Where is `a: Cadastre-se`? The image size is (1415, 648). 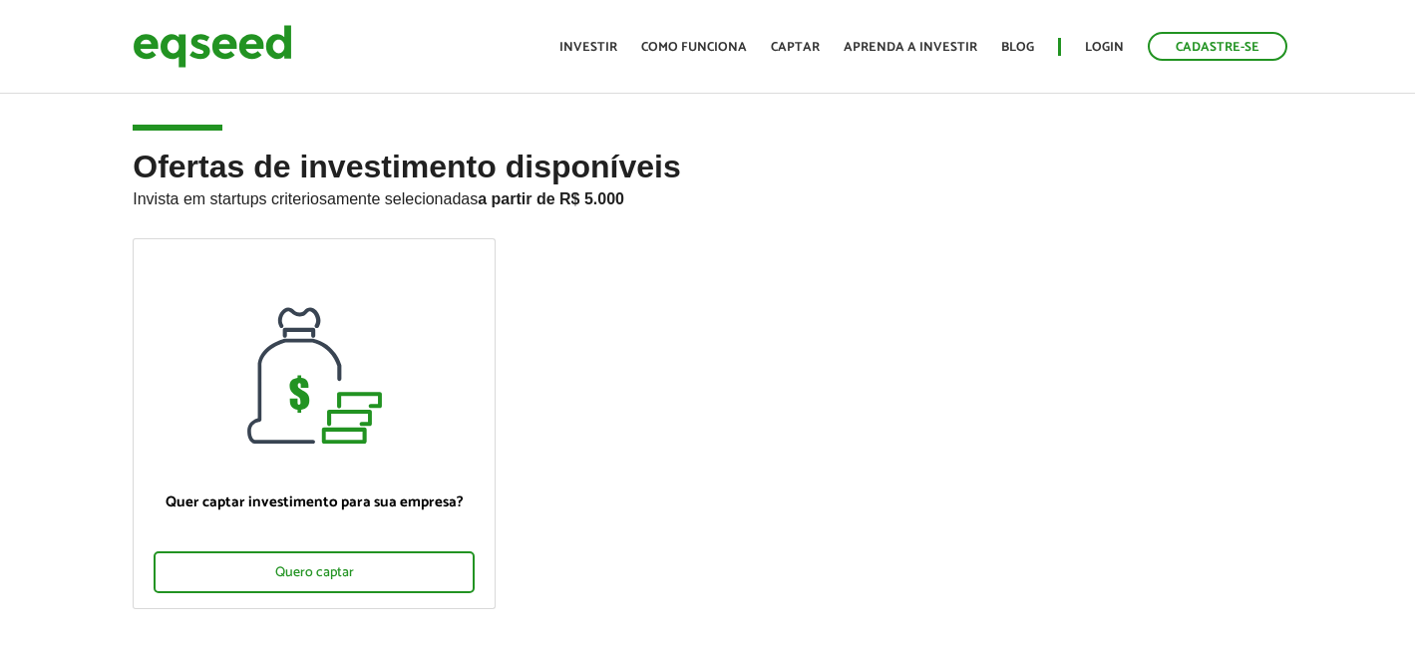
a: Cadastre-se is located at coordinates (1217, 46).